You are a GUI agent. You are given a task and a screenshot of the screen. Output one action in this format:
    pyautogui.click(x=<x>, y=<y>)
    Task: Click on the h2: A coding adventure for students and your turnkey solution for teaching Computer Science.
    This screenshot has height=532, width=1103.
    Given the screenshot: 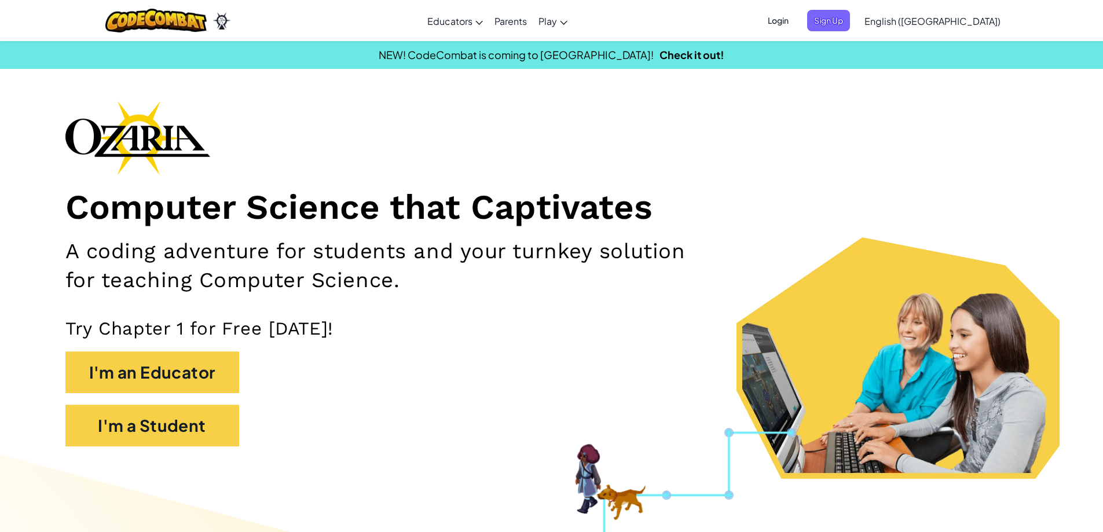 What is the action you would take?
    pyautogui.click(x=391, y=265)
    